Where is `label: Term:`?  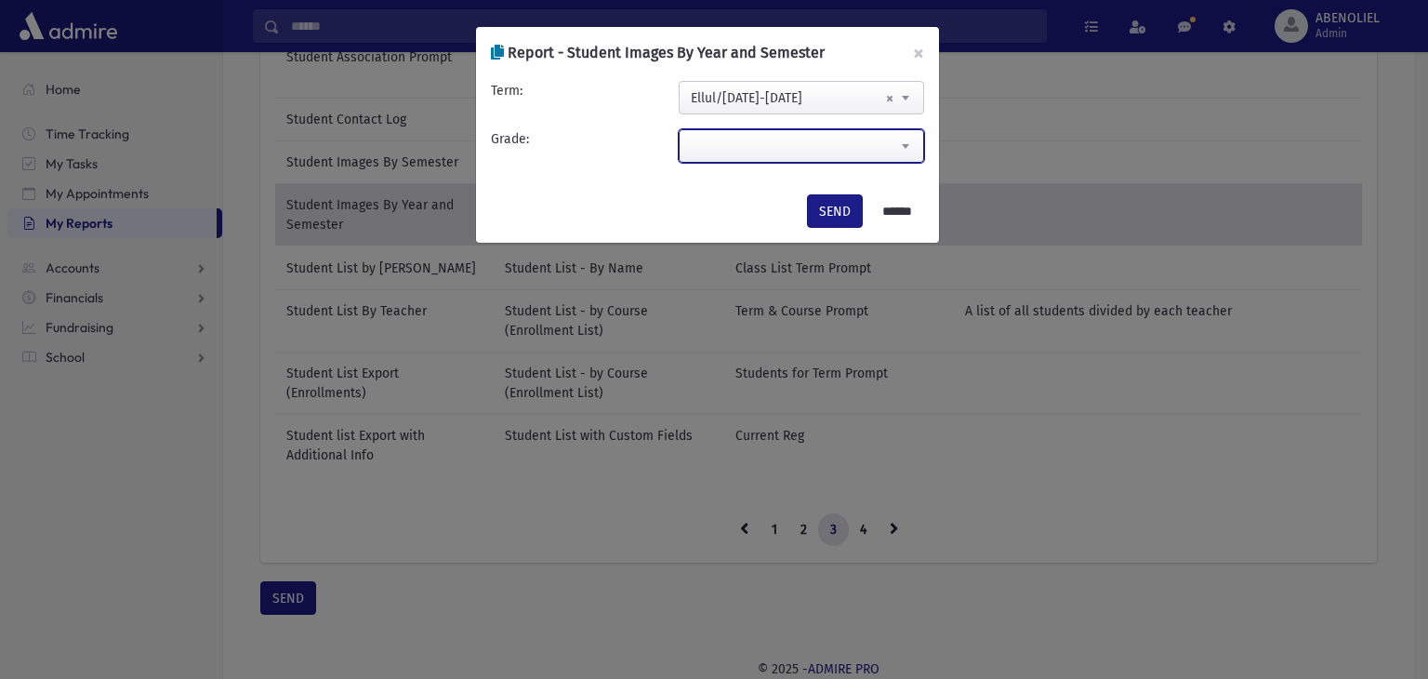 label: Term: is located at coordinates (507, 90).